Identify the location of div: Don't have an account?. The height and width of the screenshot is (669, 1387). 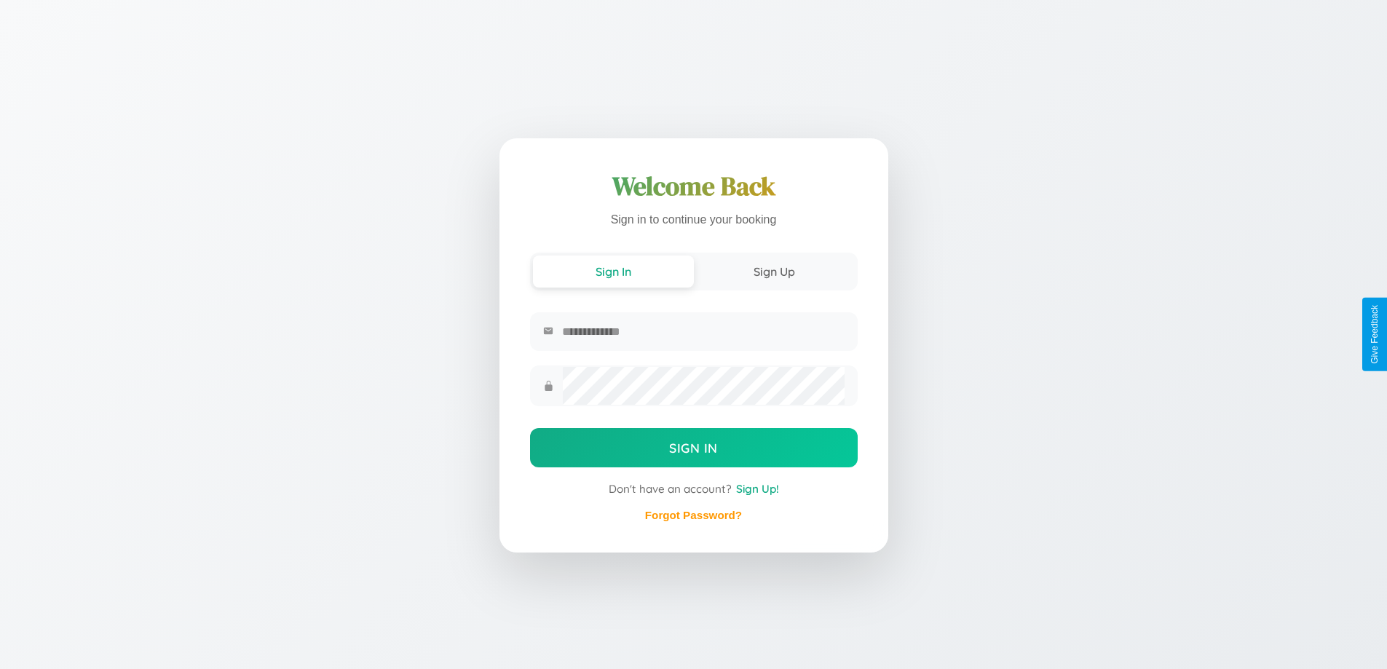
(694, 489).